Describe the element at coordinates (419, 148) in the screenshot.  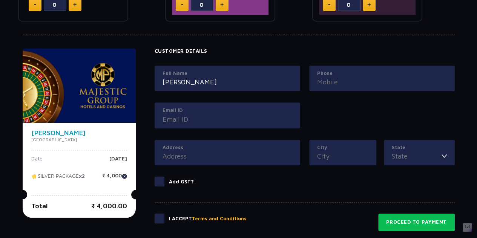
I see `label: State` at that location.